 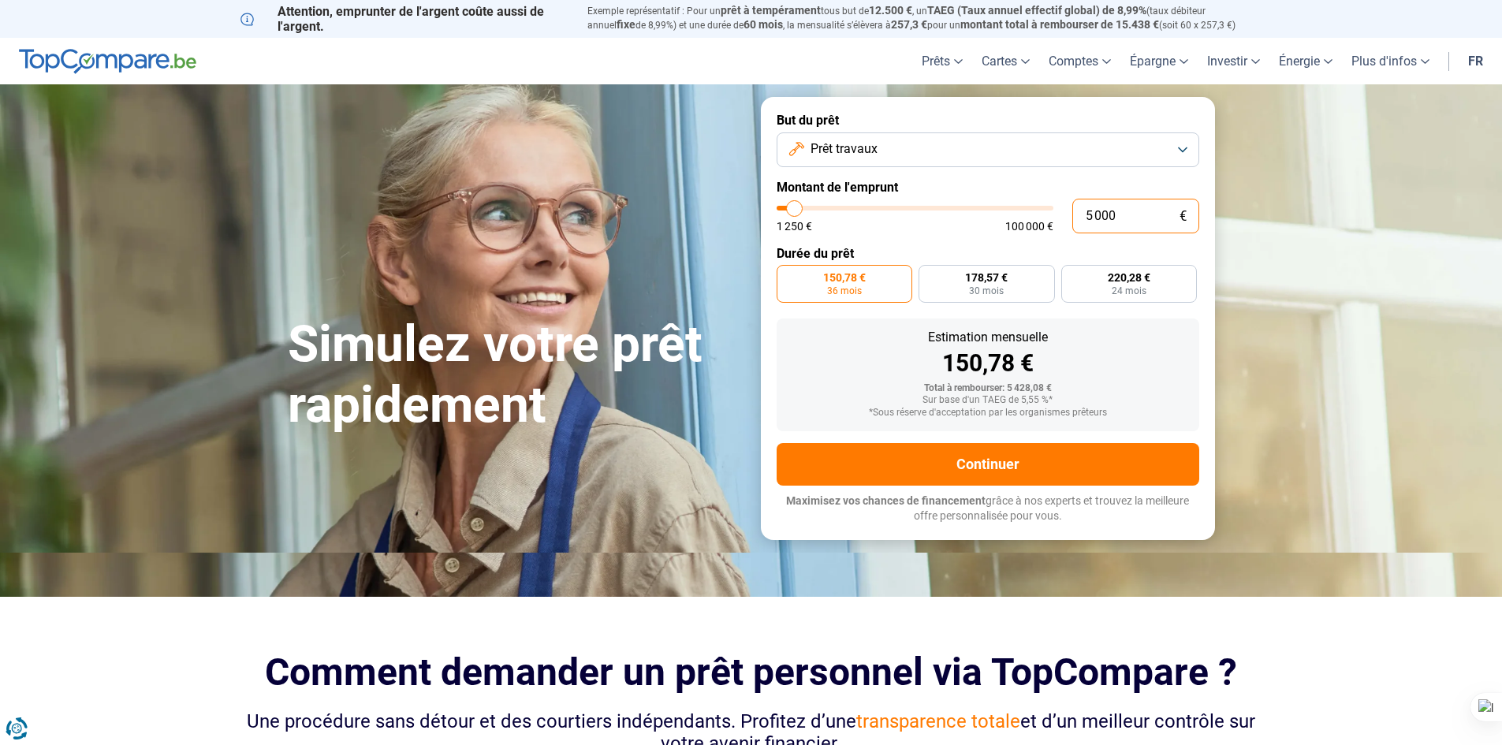 What do you see at coordinates (107, 62) in the screenshot?
I see `img: TopCompare` at bounding box center [107, 62].